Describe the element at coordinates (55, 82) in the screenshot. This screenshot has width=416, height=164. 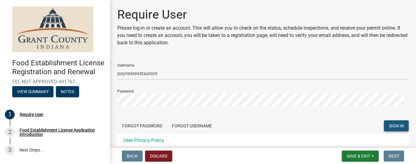
I see `span: FEL-NOT APPROVED-491767` at that location.